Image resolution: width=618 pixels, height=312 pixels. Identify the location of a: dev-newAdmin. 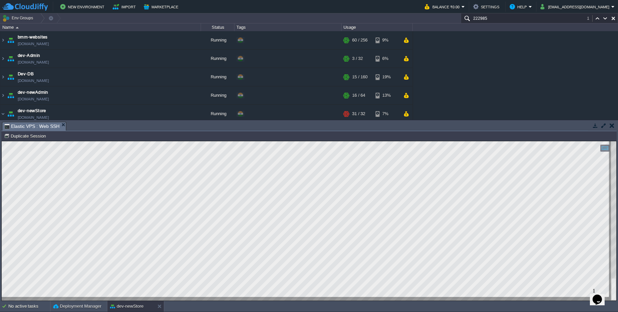
(33, 92).